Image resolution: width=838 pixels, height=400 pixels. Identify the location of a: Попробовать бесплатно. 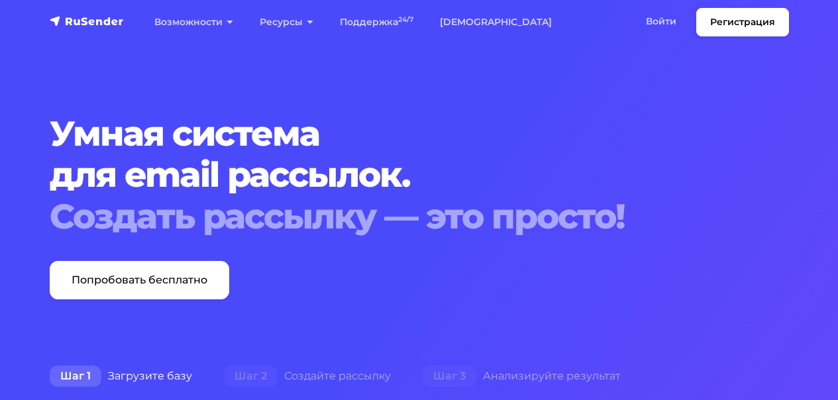
(139, 280).